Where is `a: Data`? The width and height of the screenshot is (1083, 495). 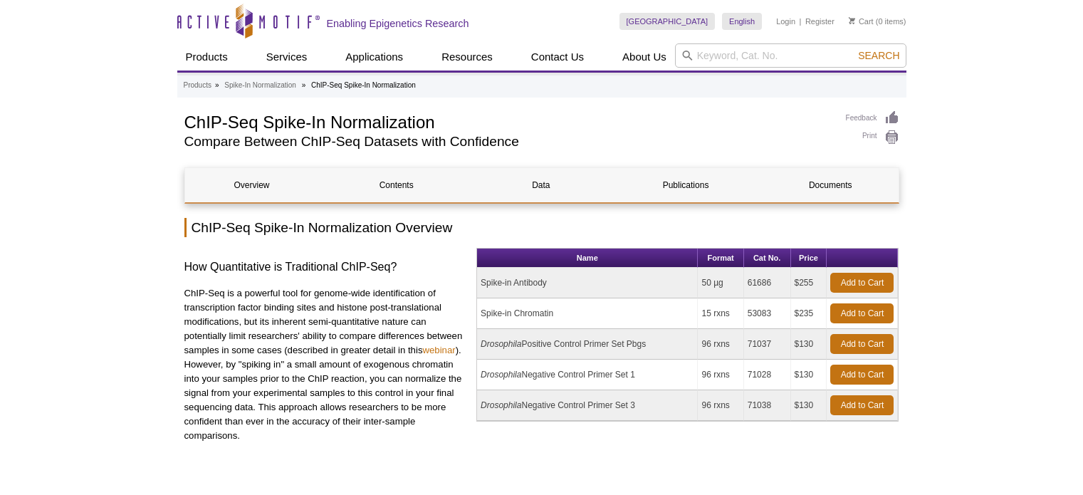 a: Data is located at coordinates (541, 185).